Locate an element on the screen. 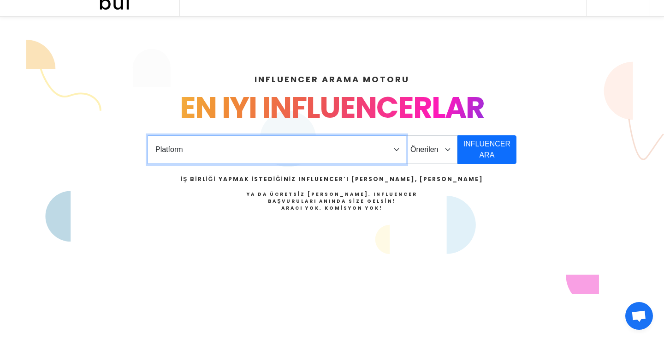 Image resolution: width=664 pixels, height=339 pixels. h4: INFLUENCER ARAMA MOTORU is located at coordinates (332, 79).